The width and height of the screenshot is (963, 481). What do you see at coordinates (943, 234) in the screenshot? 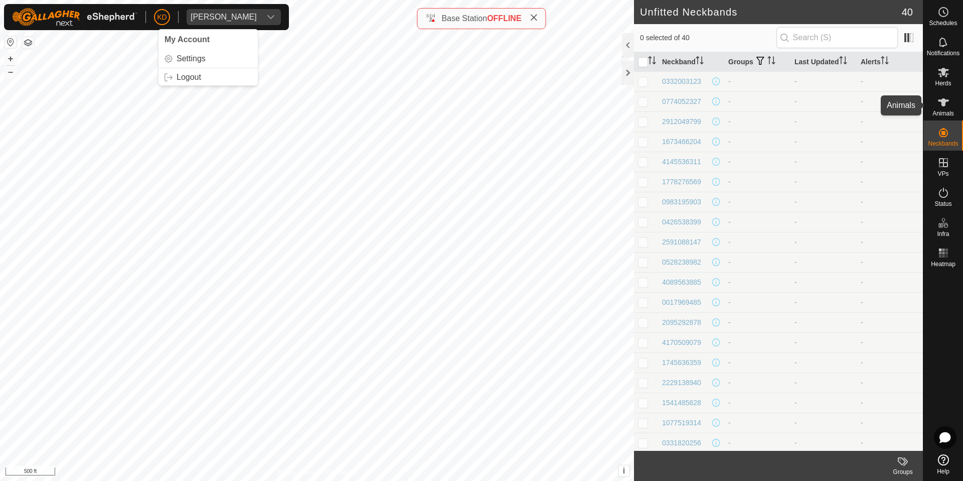
I see `span: Infra` at bounding box center [943, 234].